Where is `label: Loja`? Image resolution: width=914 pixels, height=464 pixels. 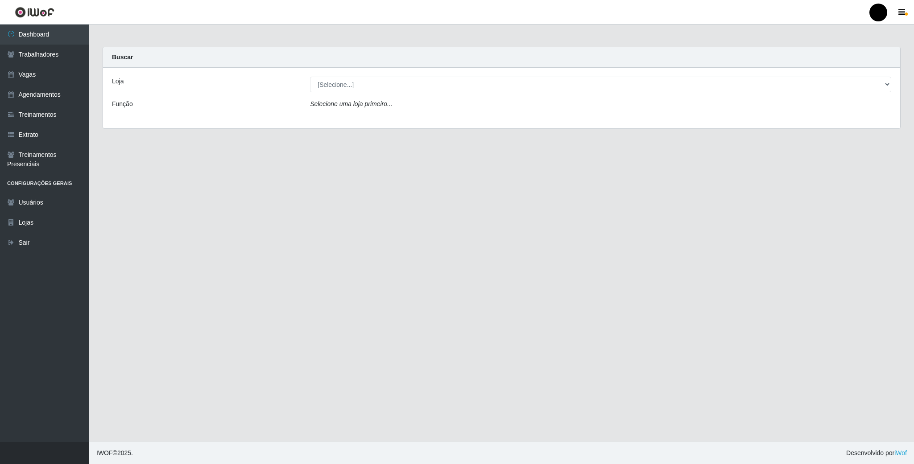
label: Loja is located at coordinates (118, 81).